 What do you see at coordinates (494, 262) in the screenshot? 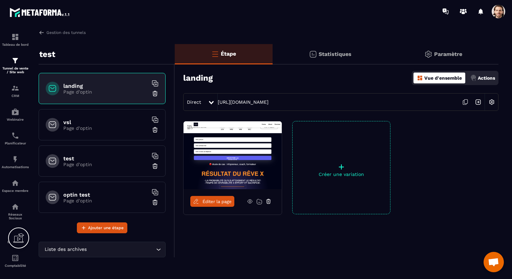
I see `a: Ouvrir le chat` at bounding box center [494, 262].